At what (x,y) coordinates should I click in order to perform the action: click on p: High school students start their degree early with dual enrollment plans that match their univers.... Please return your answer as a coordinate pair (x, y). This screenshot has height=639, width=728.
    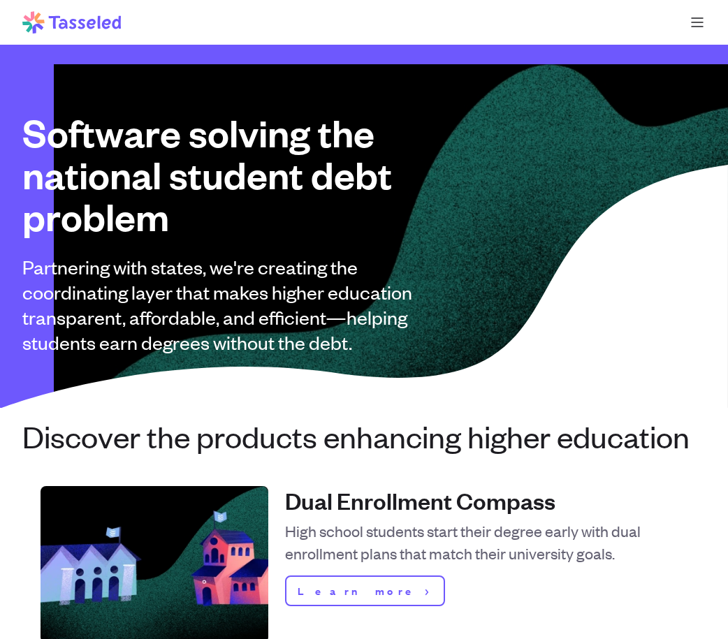
    Looking at the image, I should click on (486, 542).